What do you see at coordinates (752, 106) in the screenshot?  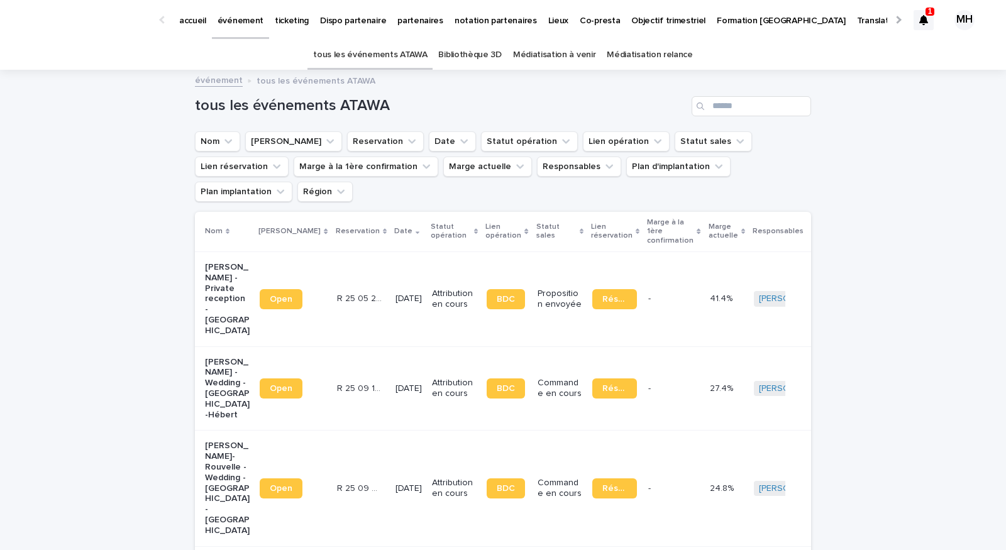 I see `div: Search` at bounding box center [752, 106].